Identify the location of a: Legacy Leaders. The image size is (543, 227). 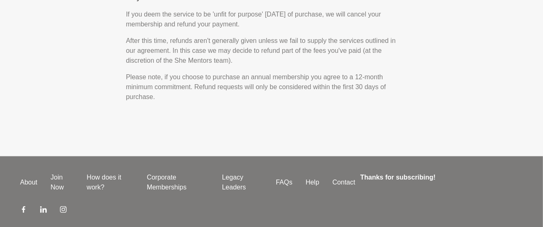
(242, 183).